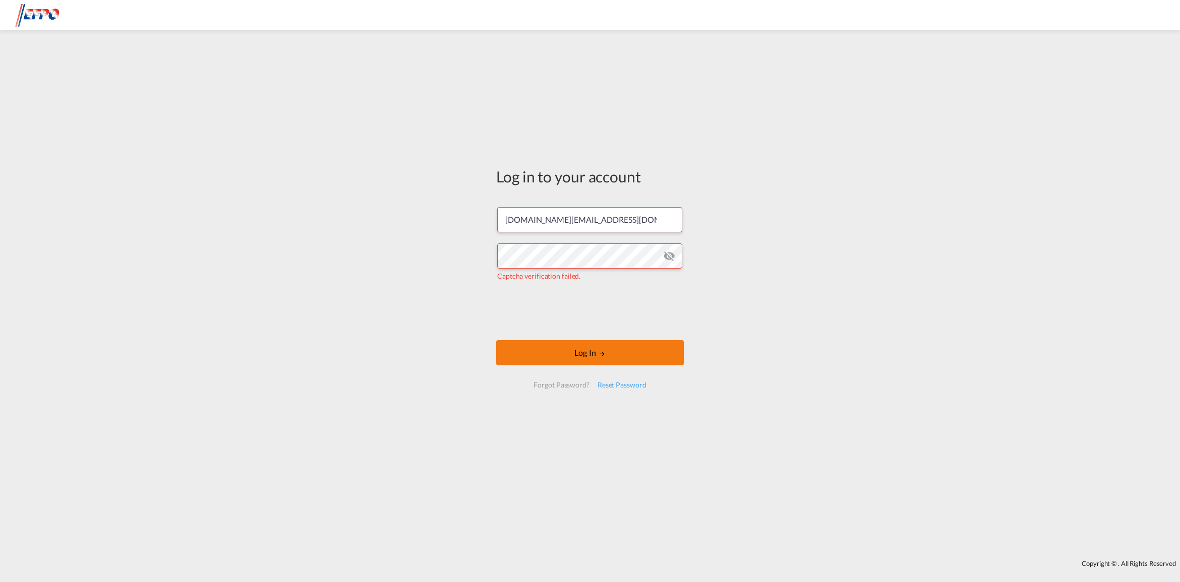 Image resolution: width=1180 pixels, height=582 pixels. I want to click on span: Captcha verification failed., so click(538, 276).